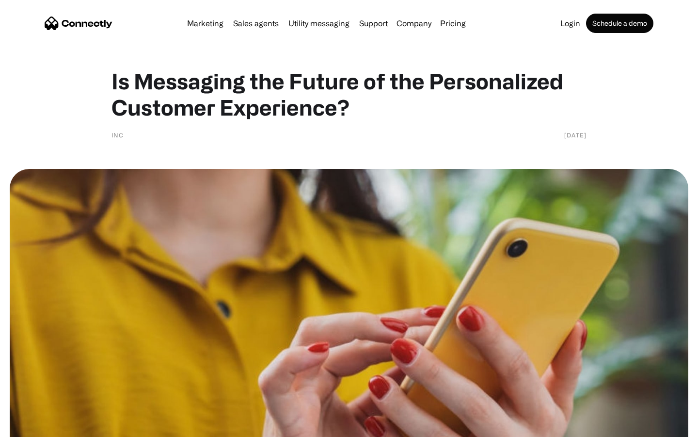  What do you see at coordinates (453, 23) in the screenshot?
I see `a: Pricing` at bounding box center [453, 23].